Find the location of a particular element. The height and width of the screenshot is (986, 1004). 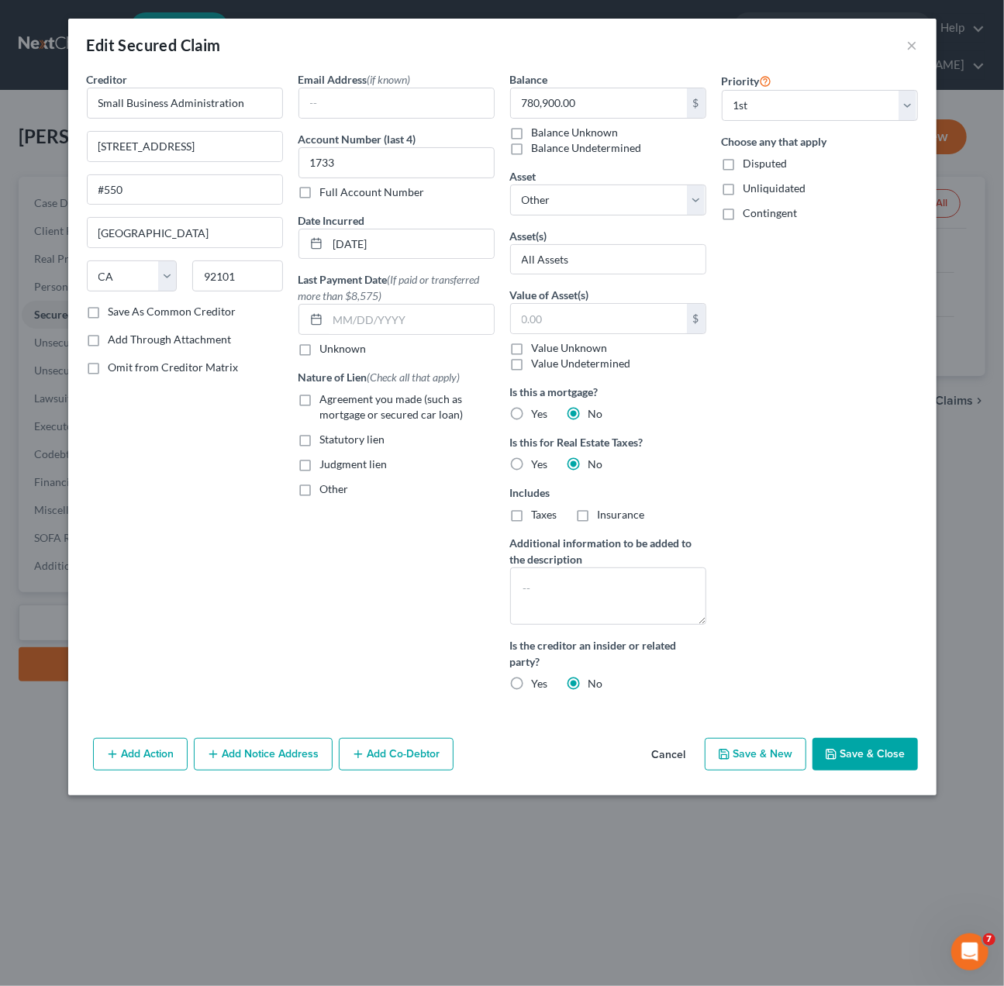

span: (if known) is located at coordinates (389, 79).